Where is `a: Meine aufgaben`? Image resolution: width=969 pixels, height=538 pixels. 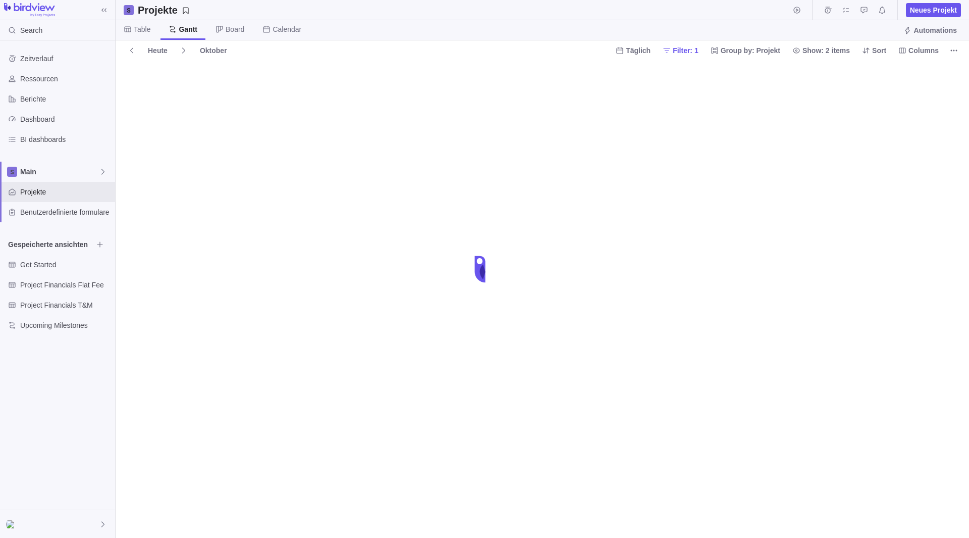
a: Meine aufgaben is located at coordinates (846, 12).